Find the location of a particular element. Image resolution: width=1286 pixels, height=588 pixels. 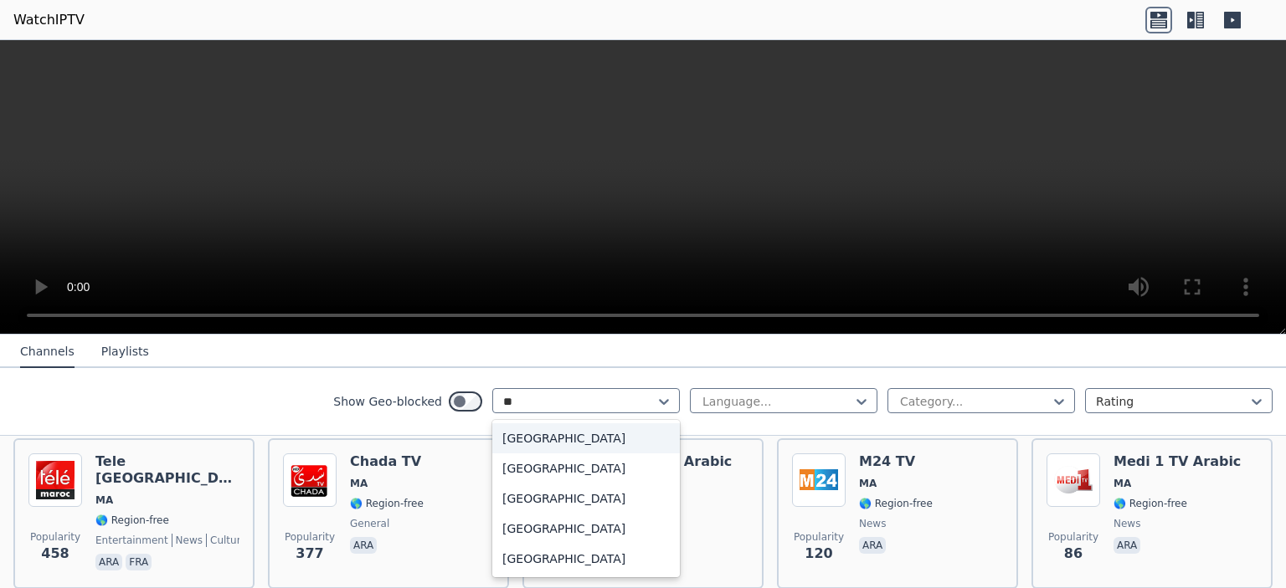

img: Chada TV is located at coordinates (310, 480).